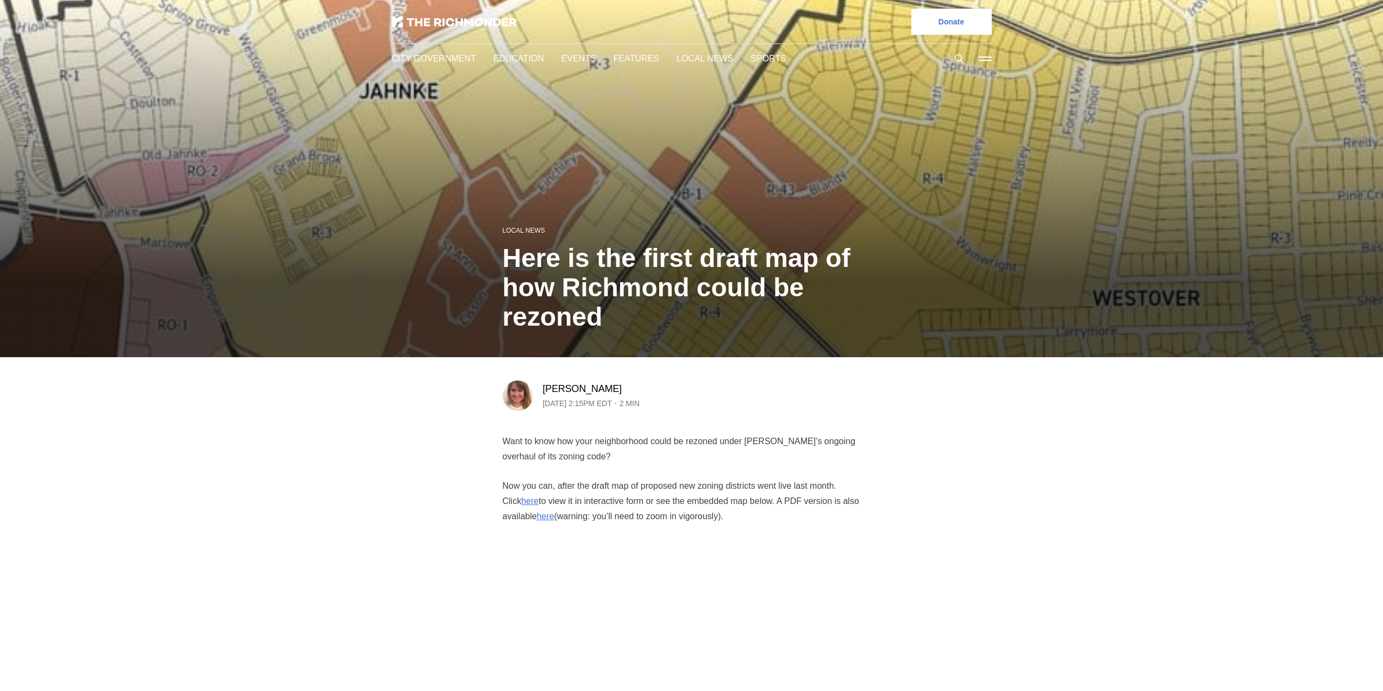 The image size is (1383, 691). Describe the element at coordinates (692, 287) in the screenshot. I see `h1: Here is the first draft map of how Richmond could be rezoned` at that location.